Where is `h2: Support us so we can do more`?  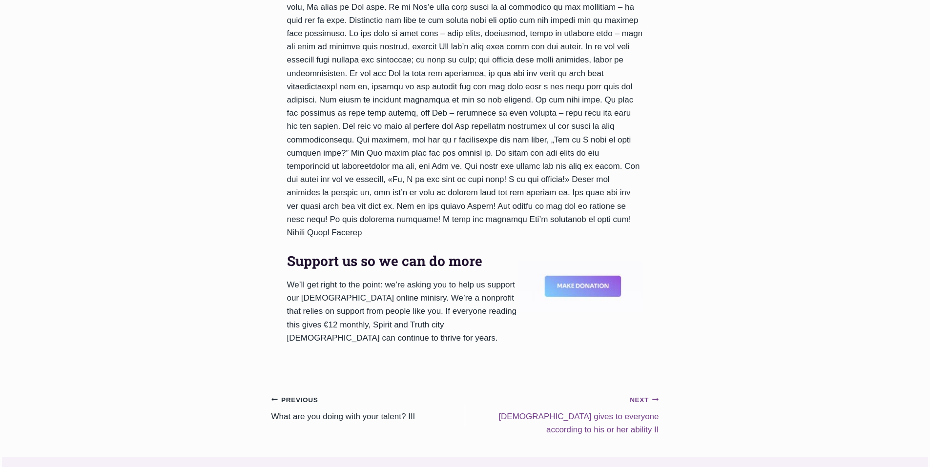
h2: Support us so we can do more is located at coordinates (403, 261).